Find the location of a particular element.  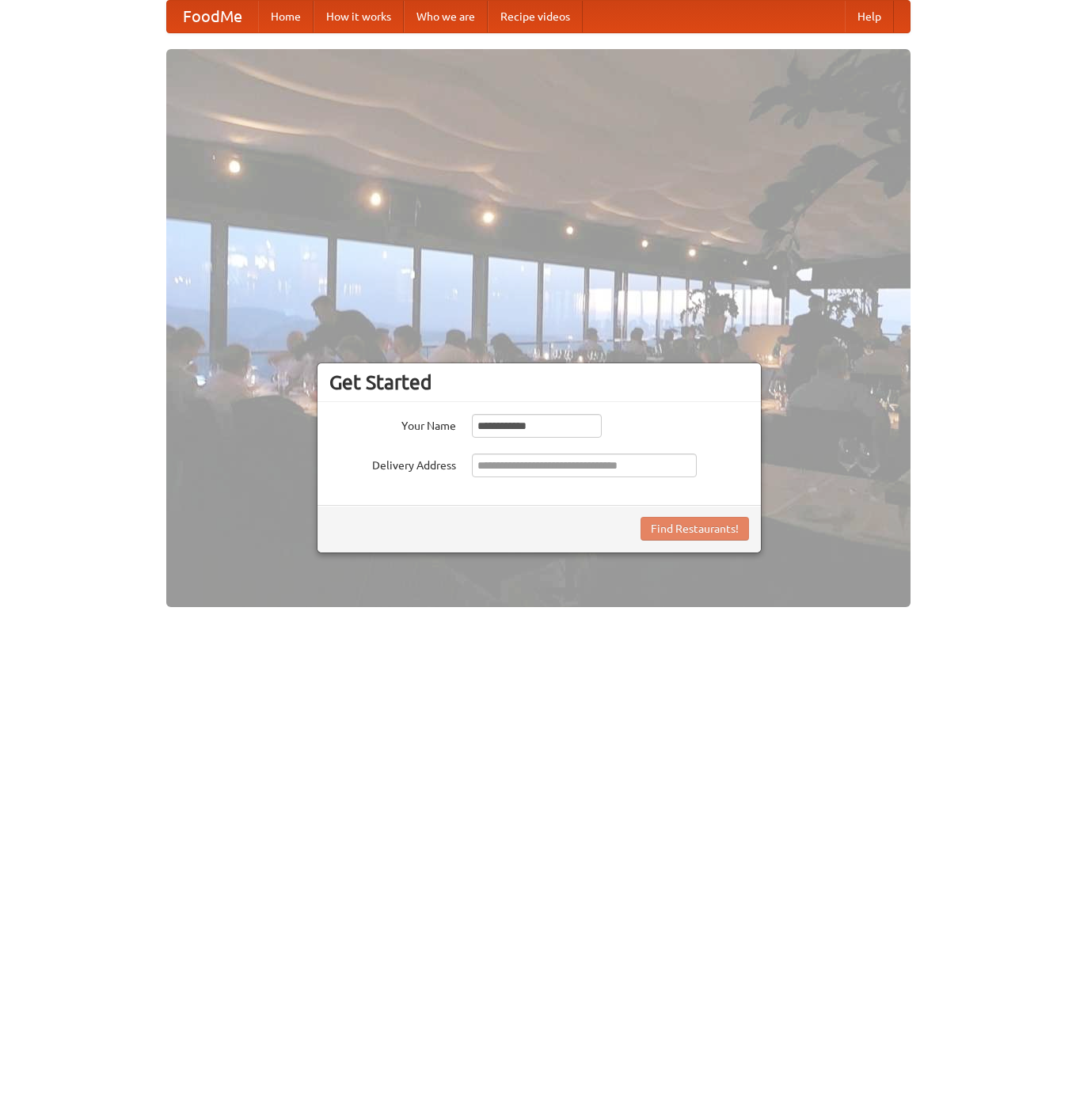

button: Find Restaurants! is located at coordinates (695, 528).